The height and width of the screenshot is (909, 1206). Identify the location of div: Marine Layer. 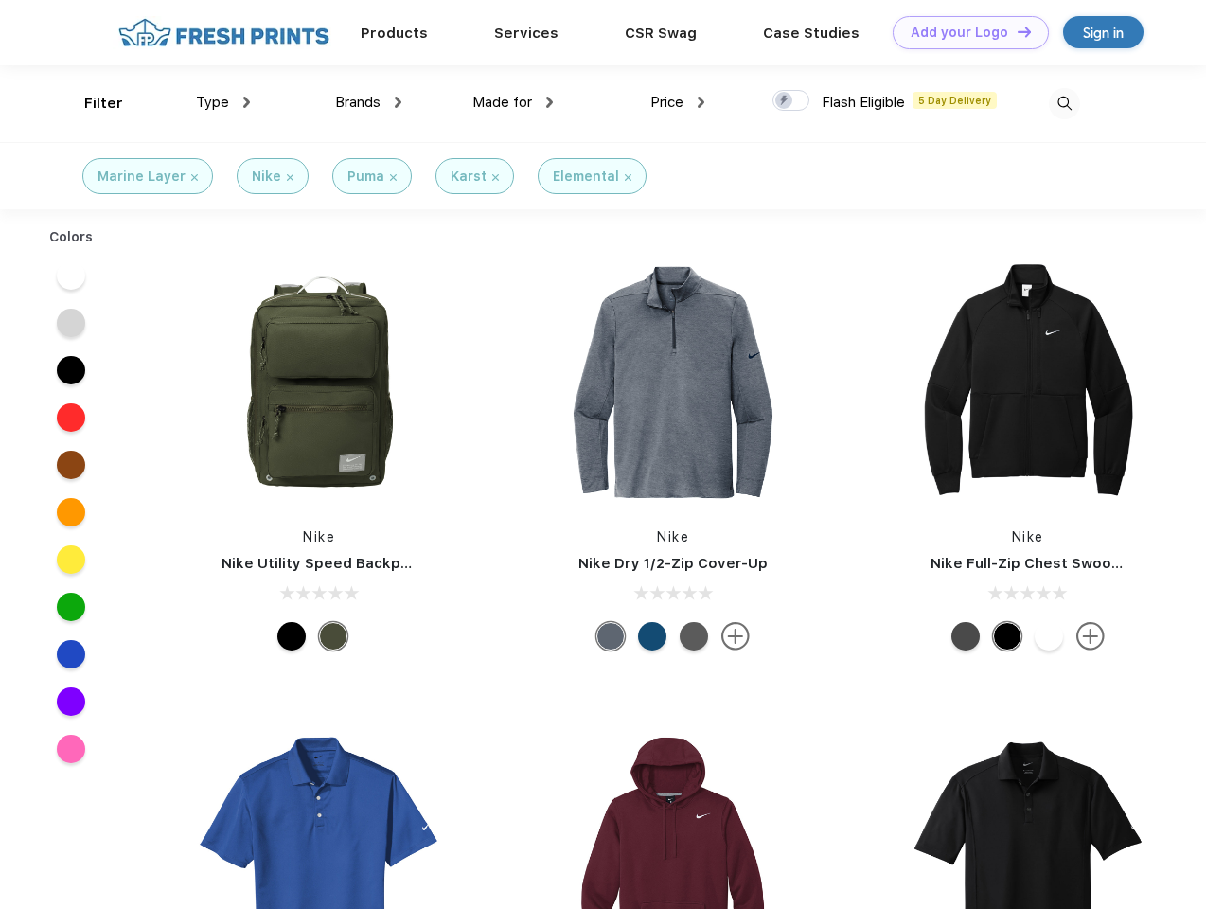
(141, 176).